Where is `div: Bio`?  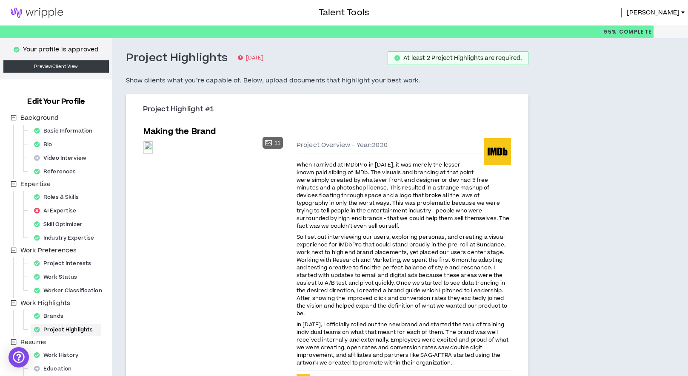 div: Bio is located at coordinates (46, 145).